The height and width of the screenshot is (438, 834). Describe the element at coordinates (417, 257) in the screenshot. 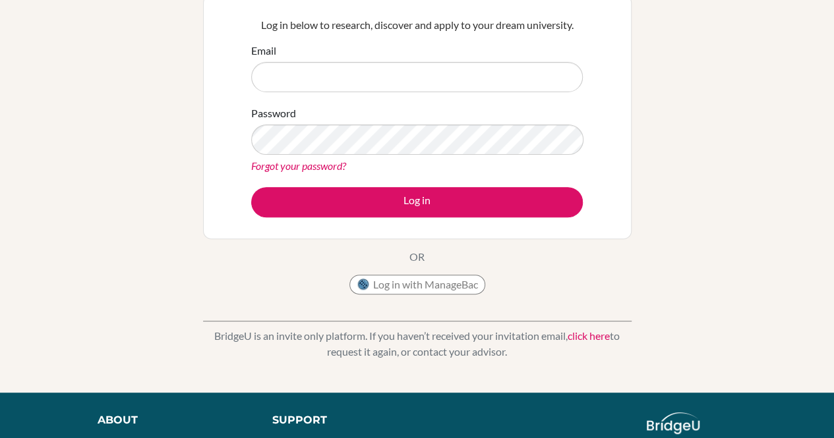

I see `p: OR` at that location.